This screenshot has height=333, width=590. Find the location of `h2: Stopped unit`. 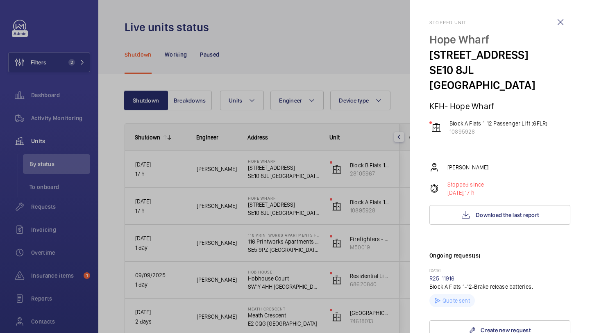

h2: Stopped unit is located at coordinates (500, 23).